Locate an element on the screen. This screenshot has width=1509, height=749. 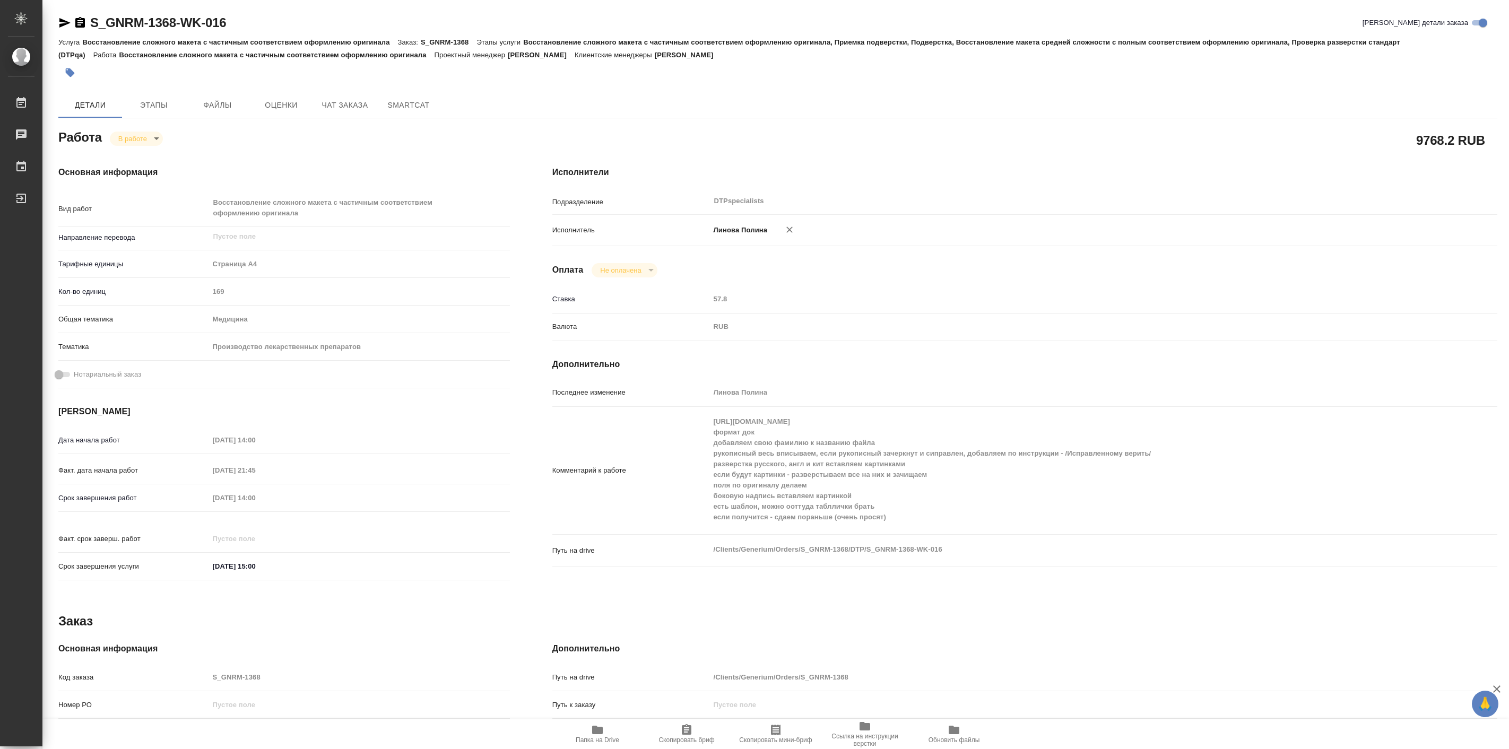
p: Факт. дата начала работ is located at coordinates (134, 471).